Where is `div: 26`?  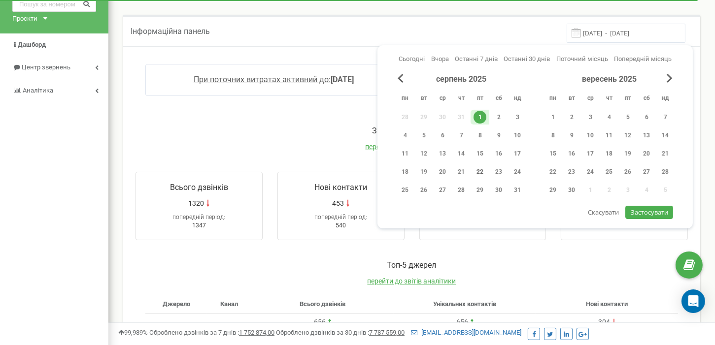
div: 26 is located at coordinates (628, 172).